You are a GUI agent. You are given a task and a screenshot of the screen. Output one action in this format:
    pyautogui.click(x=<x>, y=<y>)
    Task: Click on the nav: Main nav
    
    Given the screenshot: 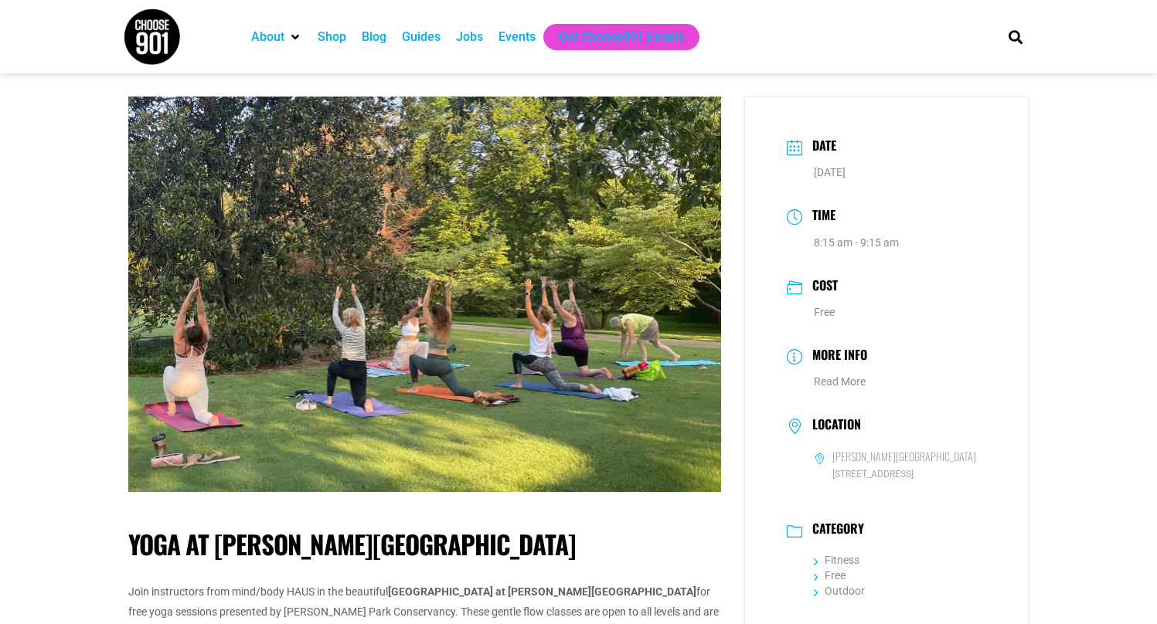 What is the action you would take?
    pyautogui.click(x=613, y=37)
    